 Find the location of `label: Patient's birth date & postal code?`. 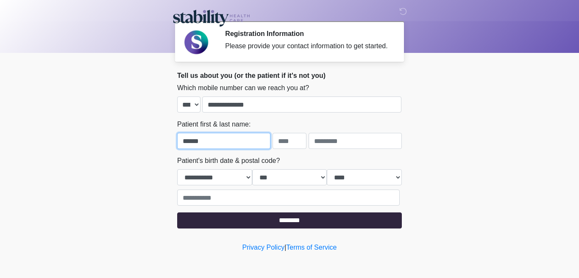

label: Patient's birth date & postal code? is located at coordinates (228, 161).